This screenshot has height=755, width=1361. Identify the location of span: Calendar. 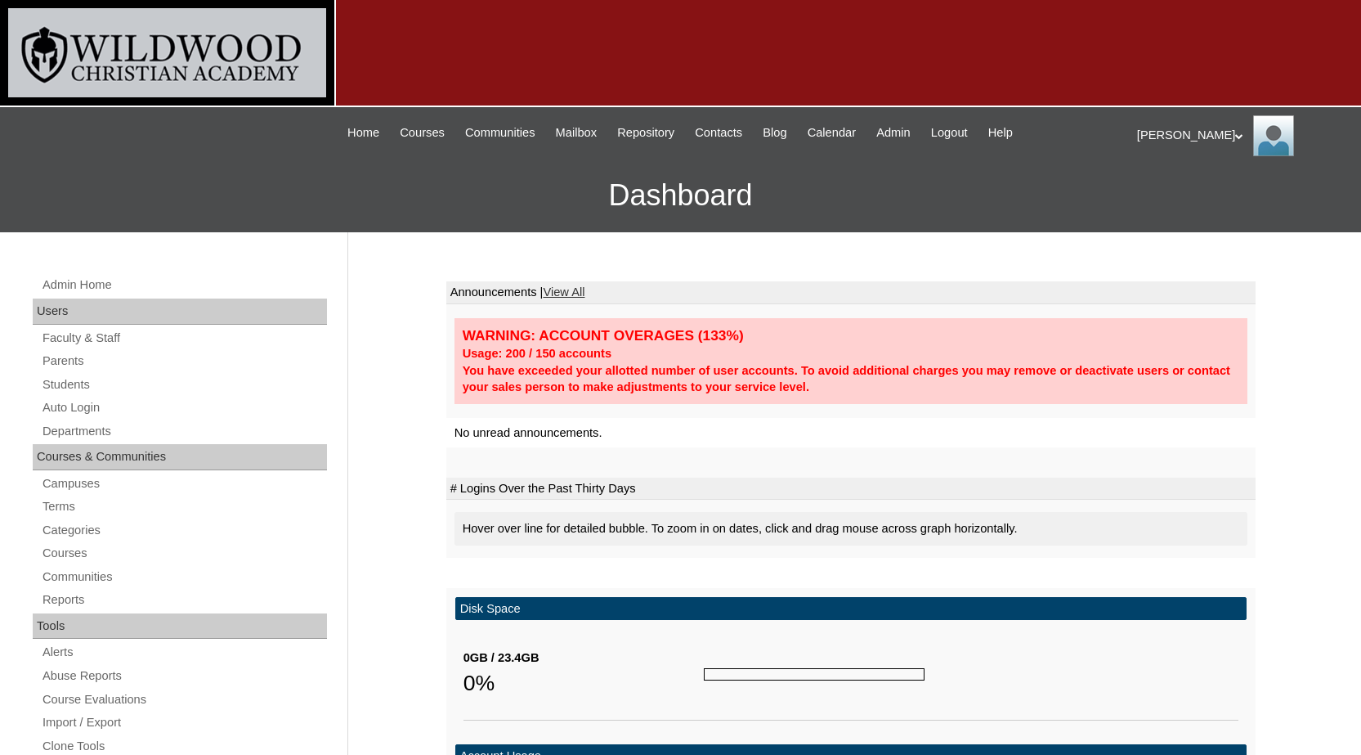
(832, 132).